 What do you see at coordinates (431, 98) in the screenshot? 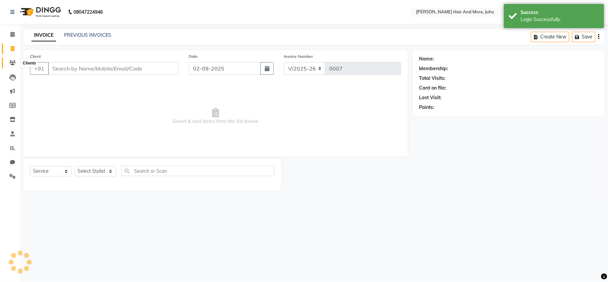
I see `div: Last Visit:` at bounding box center [431, 98].